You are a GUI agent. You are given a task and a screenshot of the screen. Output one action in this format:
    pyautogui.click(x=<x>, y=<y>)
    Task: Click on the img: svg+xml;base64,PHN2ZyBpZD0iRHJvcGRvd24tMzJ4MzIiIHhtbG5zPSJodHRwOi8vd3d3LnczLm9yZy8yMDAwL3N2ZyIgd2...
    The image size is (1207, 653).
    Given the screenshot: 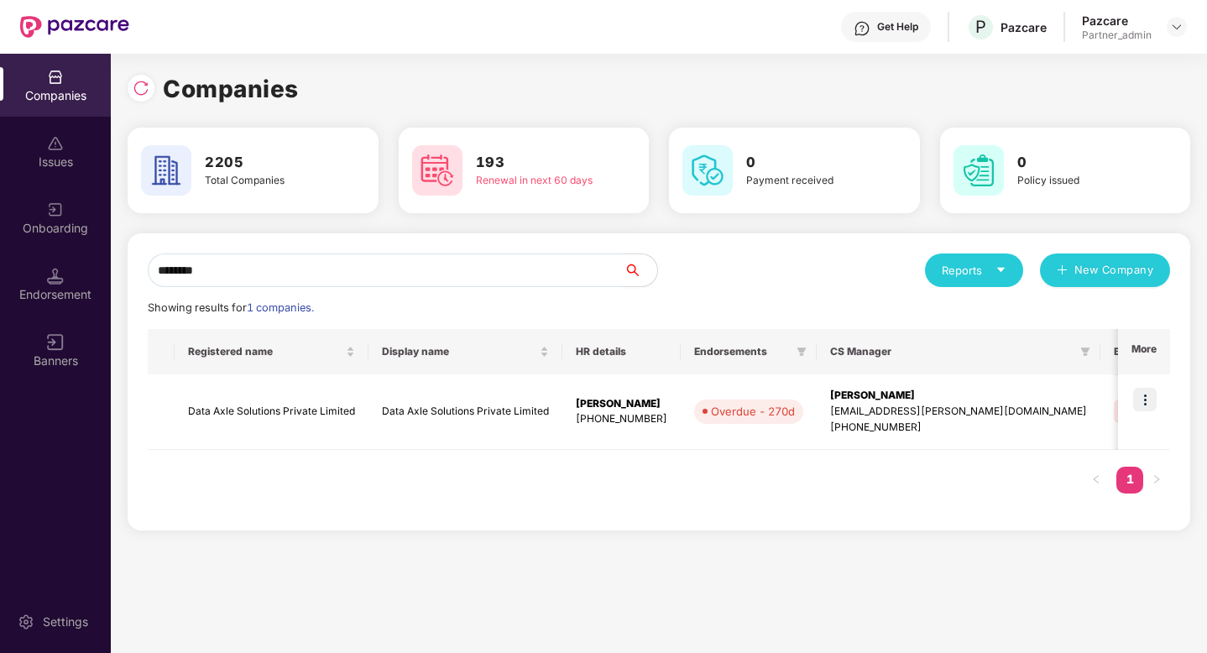 What is the action you would take?
    pyautogui.click(x=1177, y=27)
    